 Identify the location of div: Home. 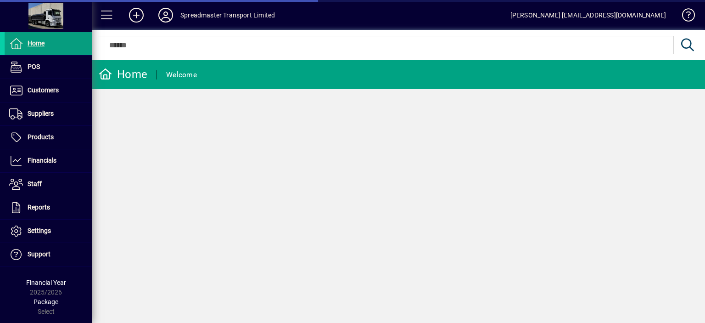
(123, 74).